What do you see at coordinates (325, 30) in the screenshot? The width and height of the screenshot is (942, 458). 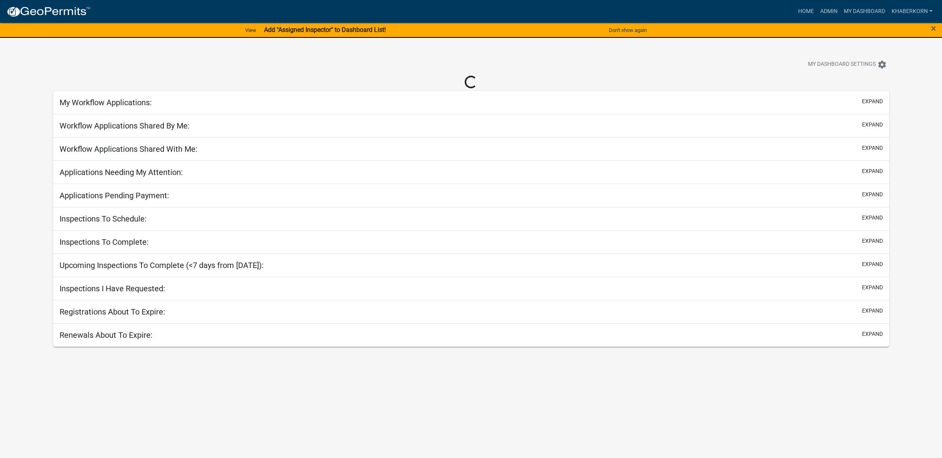 I see `strong: Add "Assigned Inspector" to Dashboard List!` at bounding box center [325, 30].